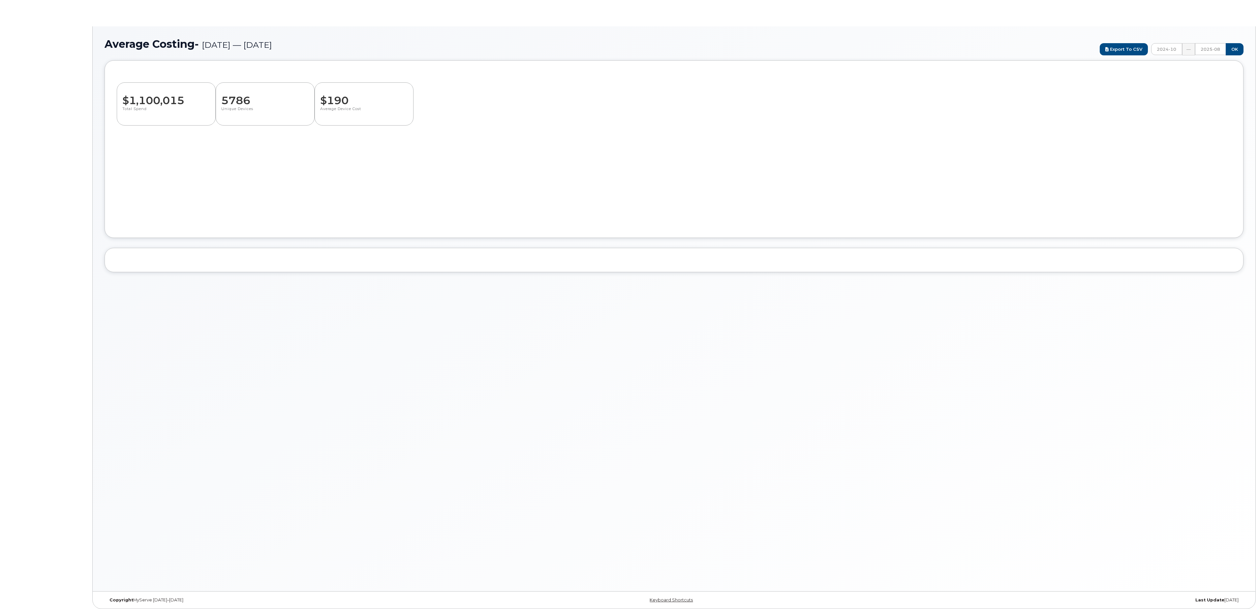 The width and height of the screenshot is (1259, 609). Describe the element at coordinates (121, 600) in the screenshot. I see `strong: Copyright` at that location.